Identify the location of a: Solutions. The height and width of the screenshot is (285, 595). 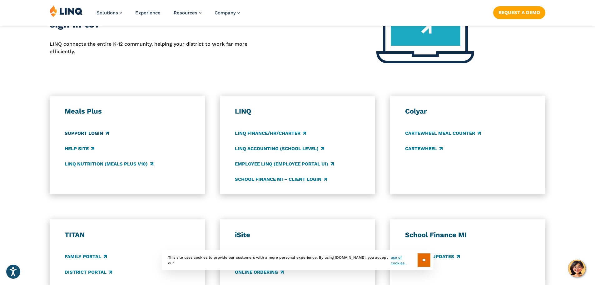
(109, 13).